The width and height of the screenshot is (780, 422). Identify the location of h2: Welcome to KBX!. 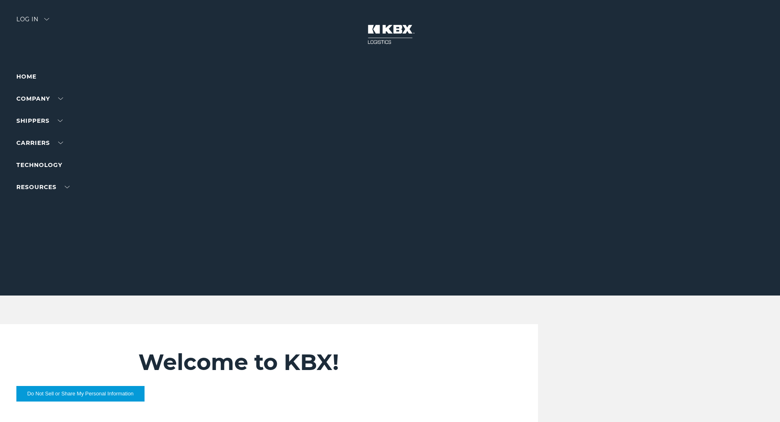
(313, 362).